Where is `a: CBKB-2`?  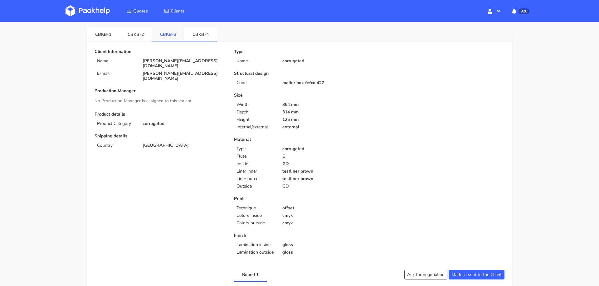 a: CBKB-2 is located at coordinates (136, 34).